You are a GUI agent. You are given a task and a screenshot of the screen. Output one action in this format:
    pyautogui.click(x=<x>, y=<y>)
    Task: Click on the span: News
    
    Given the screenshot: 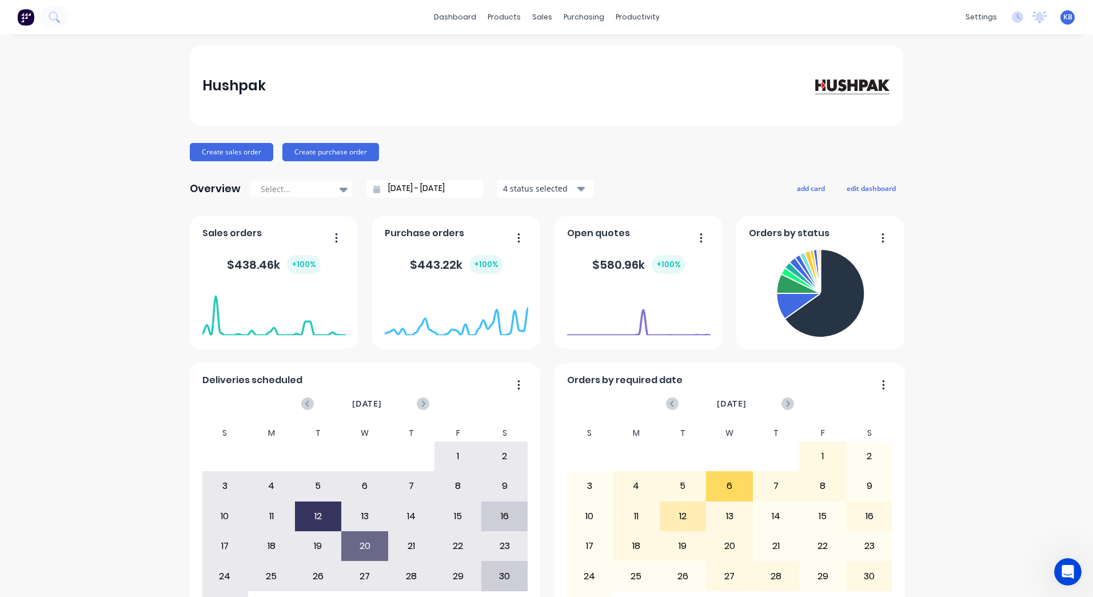 What is the action you would take?
    pyautogui.click(x=143, y=389)
    